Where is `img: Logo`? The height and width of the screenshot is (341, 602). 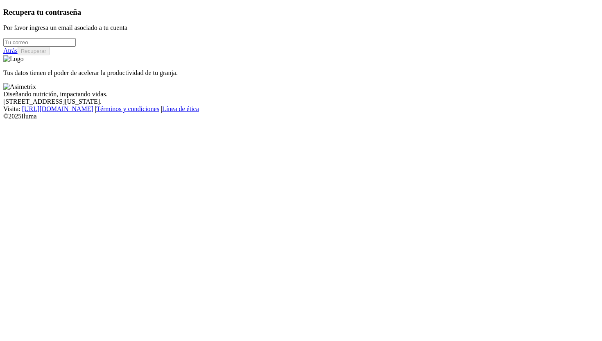 img: Logo is located at coordinates (14, 59).